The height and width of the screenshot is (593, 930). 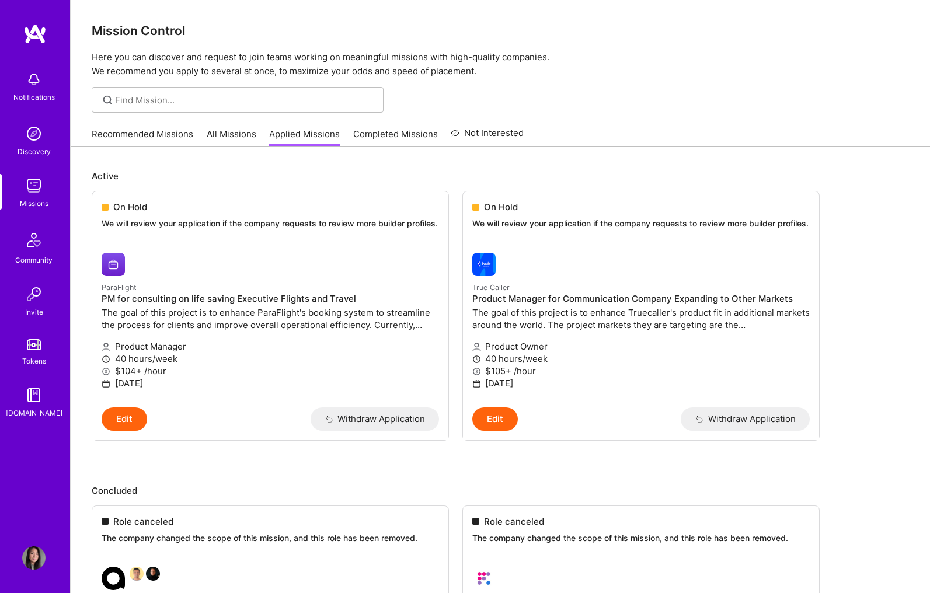 I want to click on img: AnyTeam company logo, so click(x=113, y=578).